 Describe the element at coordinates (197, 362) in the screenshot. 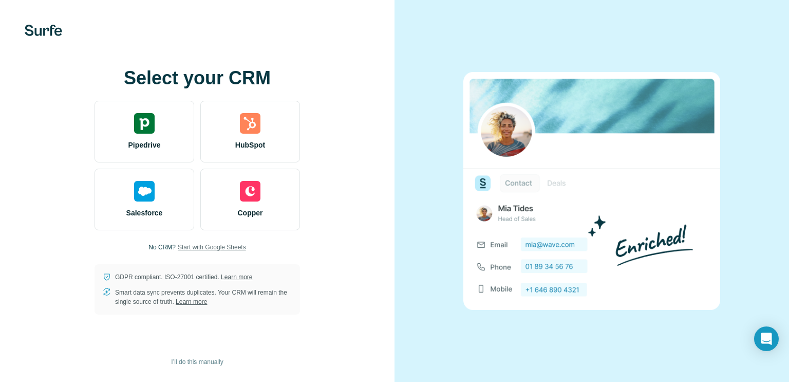

I see `button: I’ll do this manually` at that location.